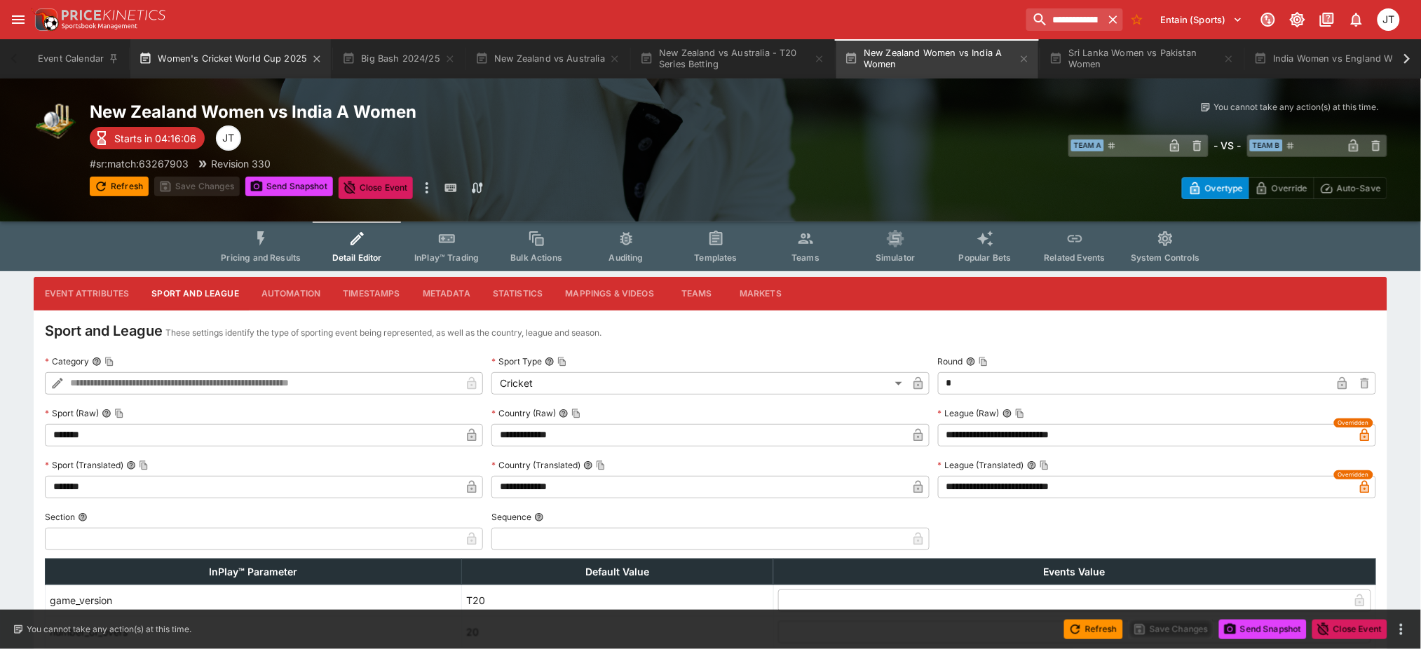 The height and width of the screenshot is (649, 1421). Describe the element at coordinates (414, 111) in the screenshot. I see `h2: Copy To Clipboard` at that location.